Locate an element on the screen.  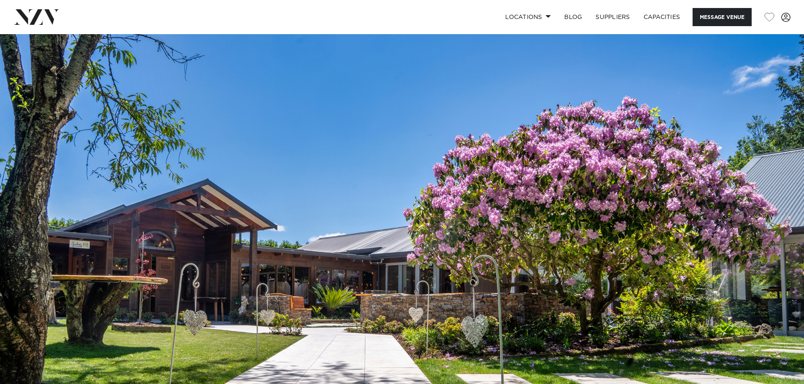
a: Locations is located at coordinates (528, 17).